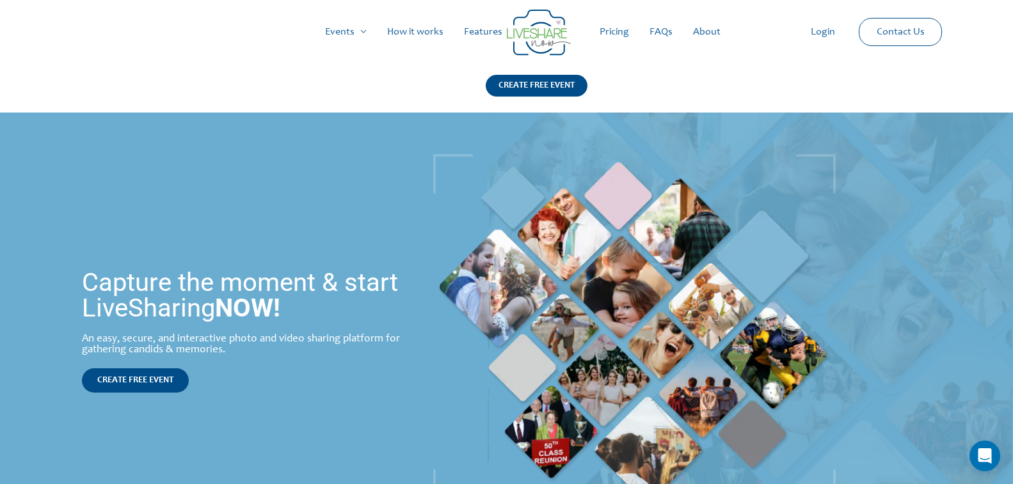 This screenshot has width=1013, height=484. What do you see at coordinates (506, 32) in the screenshot?
I see `nav: Site Navigation` at bounding box center [506, 32].